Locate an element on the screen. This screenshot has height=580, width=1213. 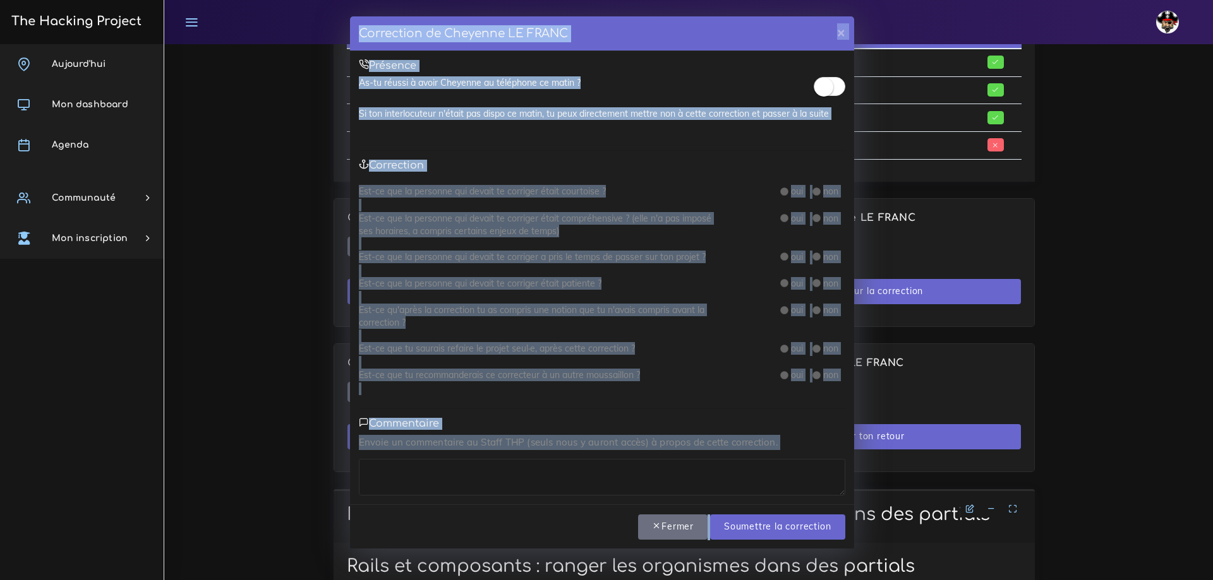
label: Est-ce que la personne qui devait te corriger était courtoise ? is located at coordinates (482, 191).